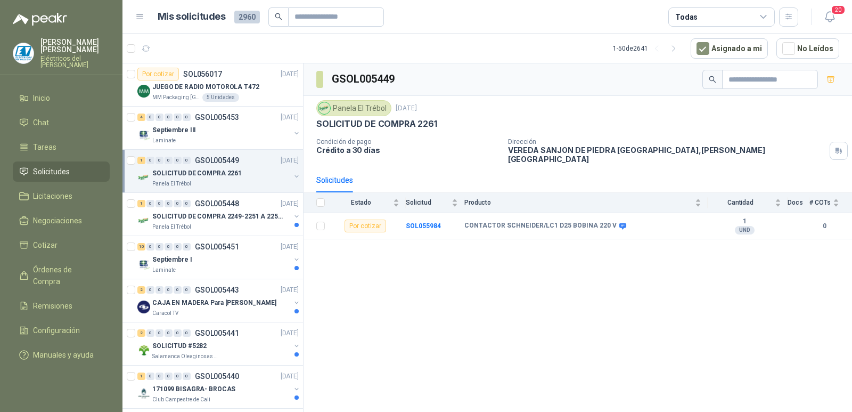  What do you see at coordinates (61, 220) in the screenshot?
I see `a: Negociaciones` at bounding box center [61, 220].